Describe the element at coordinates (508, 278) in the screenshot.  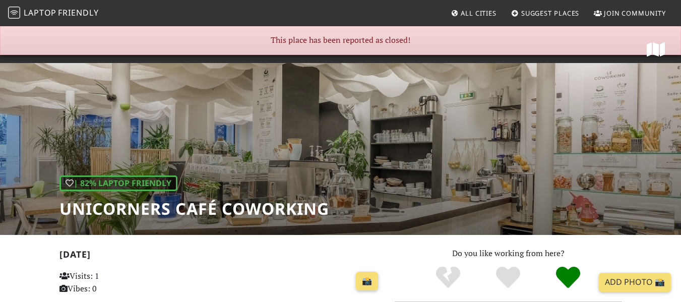
I see `div: Yes` at that location.